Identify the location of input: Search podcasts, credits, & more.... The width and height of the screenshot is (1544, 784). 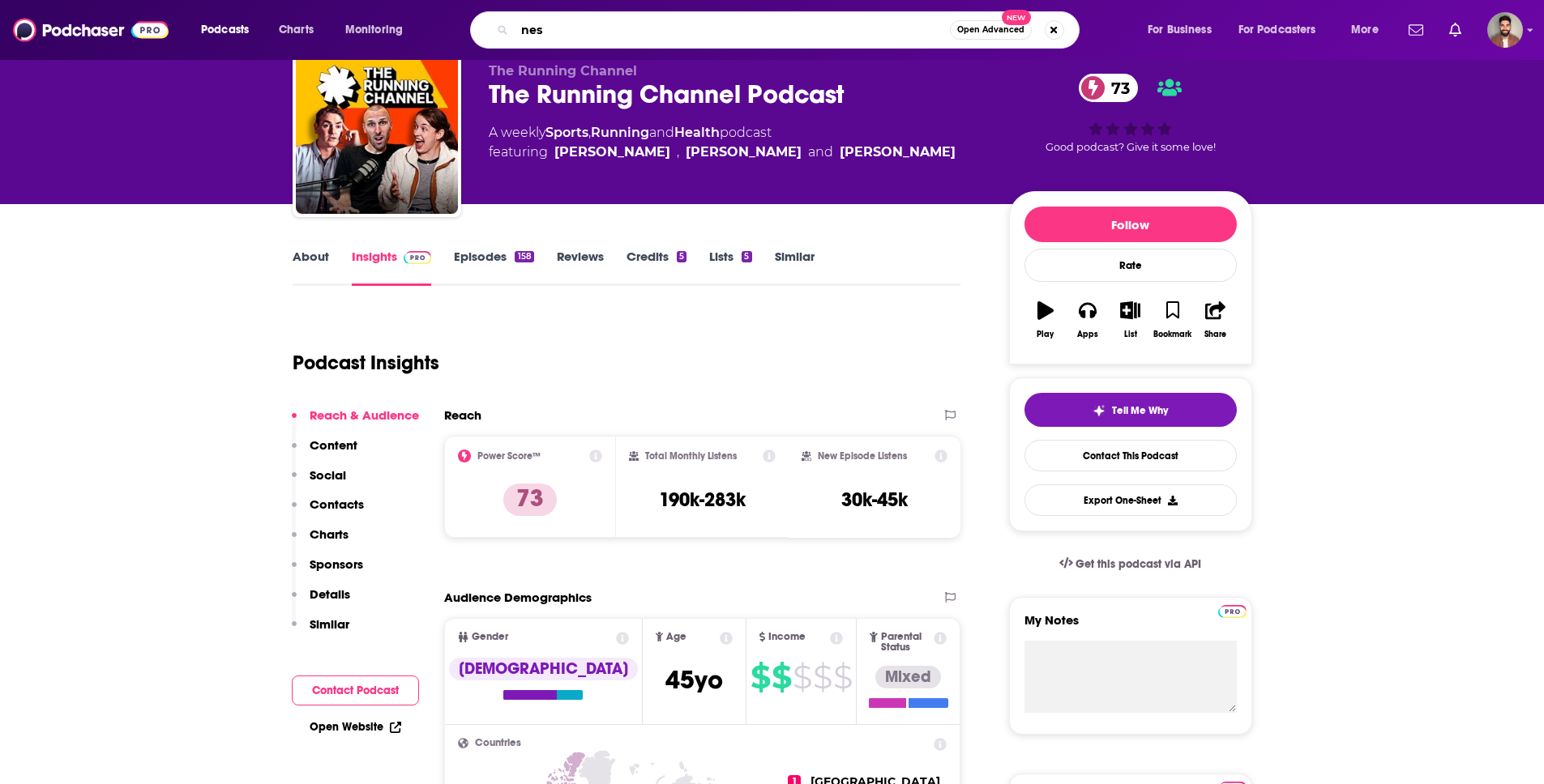
(732, 30).